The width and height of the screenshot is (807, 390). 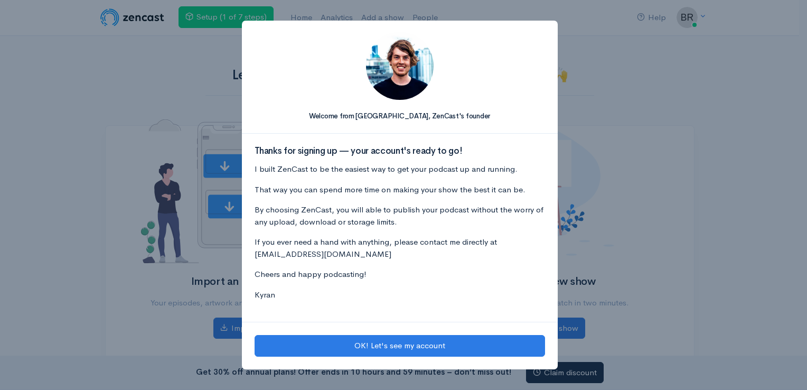 I want to click on p: Cheers and happy podcasting!, so click(x=400, y=274).